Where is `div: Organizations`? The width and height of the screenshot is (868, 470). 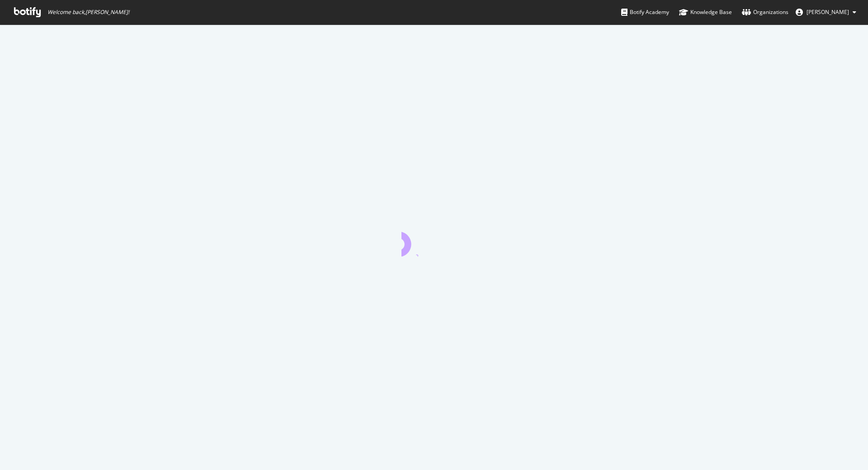 div: Organizations is located at coordinates (765, 12).